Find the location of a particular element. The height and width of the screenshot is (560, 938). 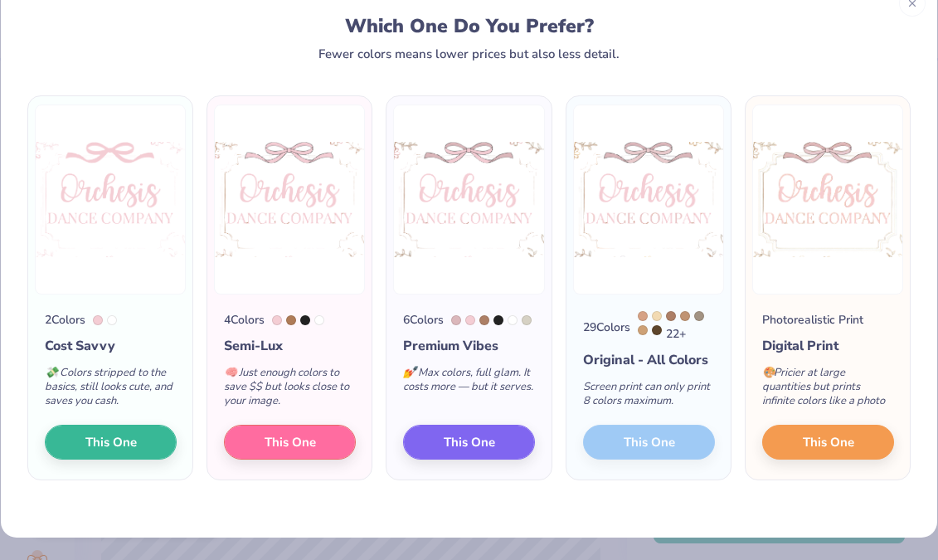

div: 7527 C is located at coordinates (527, 320).